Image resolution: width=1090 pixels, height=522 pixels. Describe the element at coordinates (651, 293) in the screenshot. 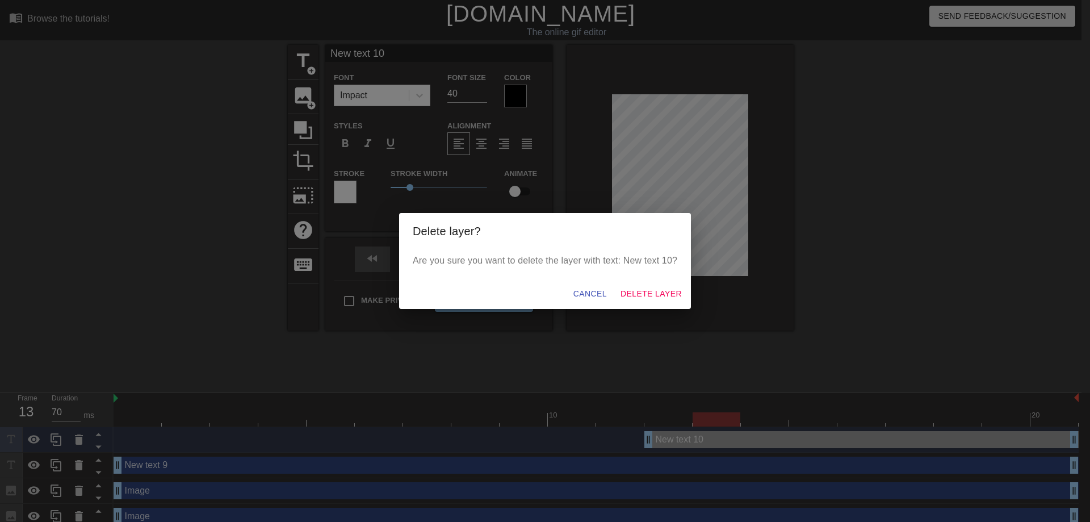

I see `button: Delete Layer` at that location.